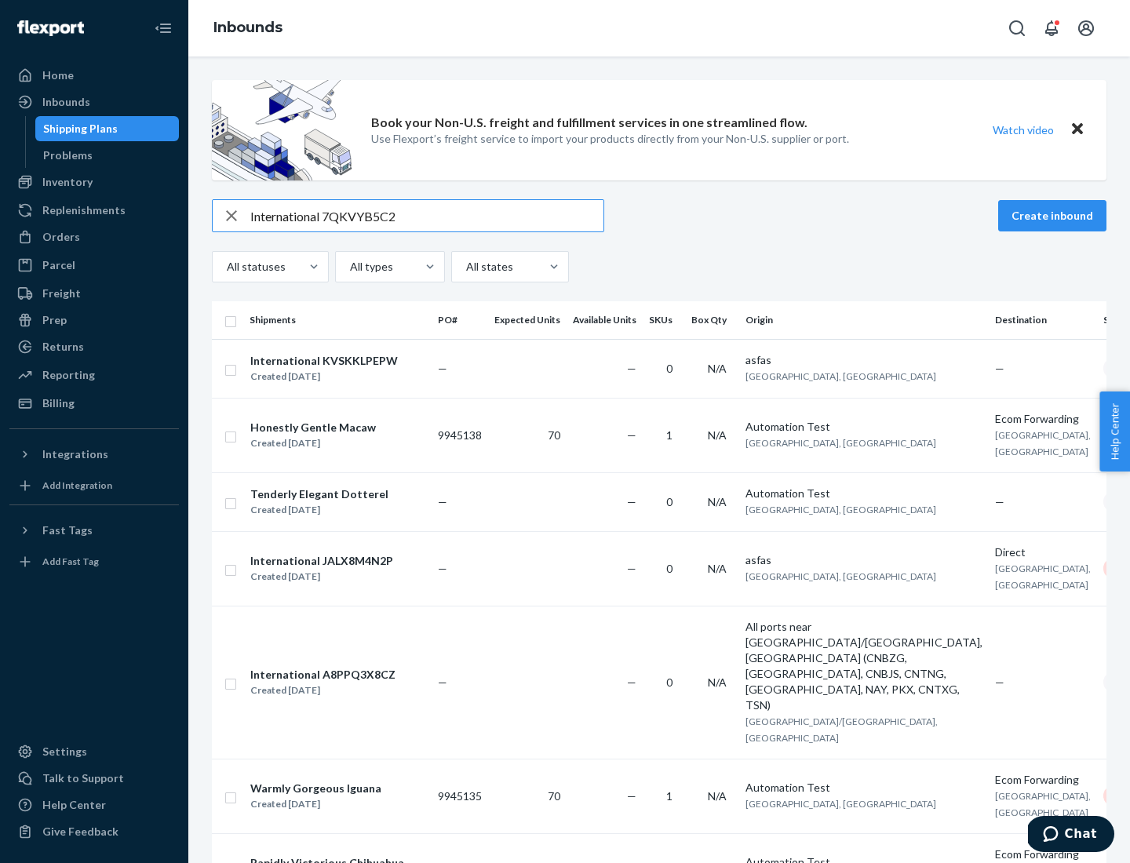  I want to click on td: 9945138, so click(460, 435).